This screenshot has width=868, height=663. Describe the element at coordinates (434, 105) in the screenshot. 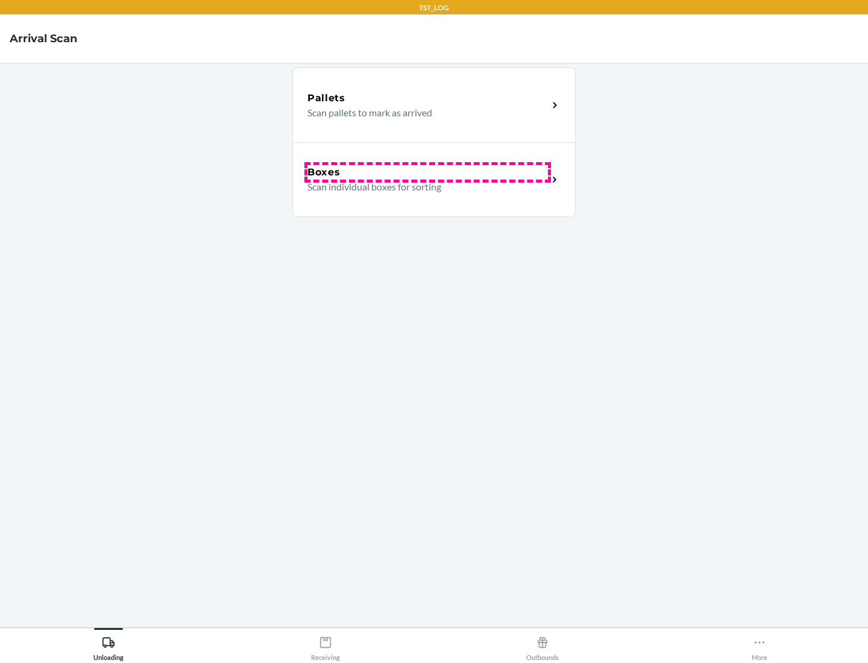

I see `a: PalletsScan pallets to mark as arrived` at that location.